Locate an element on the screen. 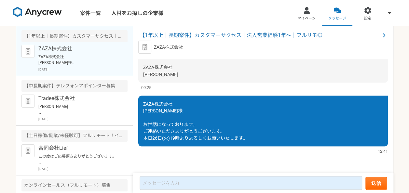 This screenshot has width=409, height=193. img: 8DqYSo04kwAAAAASUVORK5CYII= is located at coordinates (37, 12).